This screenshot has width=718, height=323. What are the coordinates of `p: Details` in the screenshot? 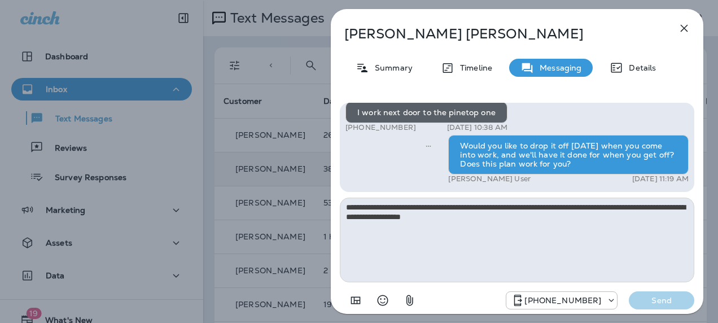 It's located at (639, 68).